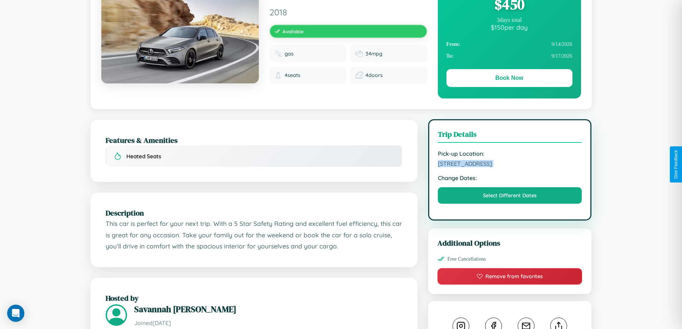  I want to click on span: 4 doors, so click(374, 75).